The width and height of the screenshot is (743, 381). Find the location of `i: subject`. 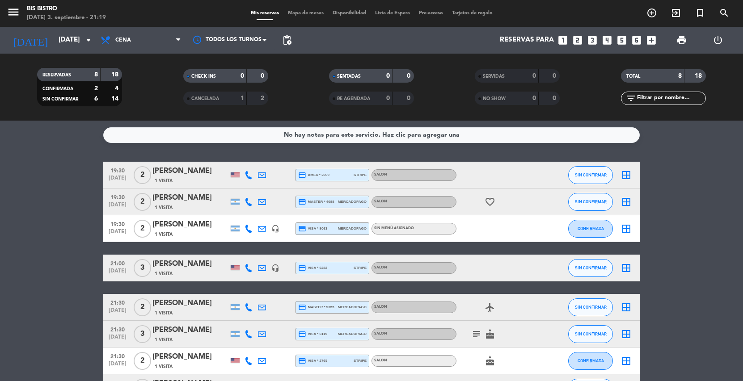

i: subject is located at coordinates (477, 334).